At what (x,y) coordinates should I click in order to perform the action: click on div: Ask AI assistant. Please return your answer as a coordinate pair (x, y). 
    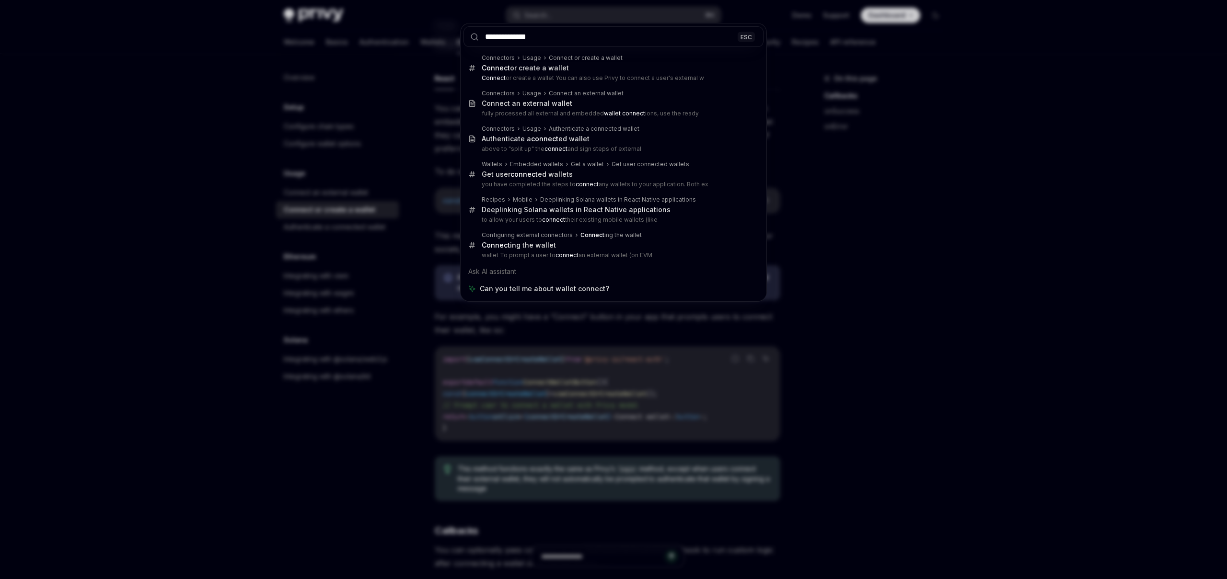
    Looking at the image, I should click on (613, 272).